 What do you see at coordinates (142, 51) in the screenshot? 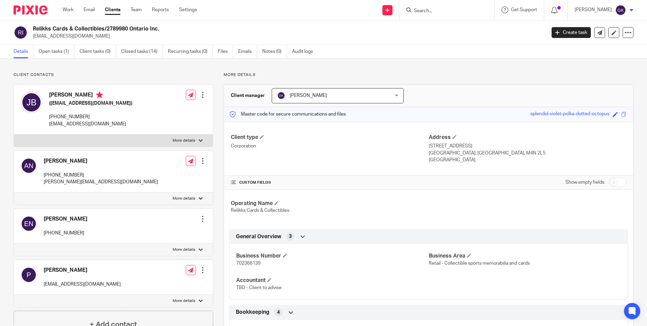
I see `a: Closed tasks (14)` at bounding box center [142, 51].